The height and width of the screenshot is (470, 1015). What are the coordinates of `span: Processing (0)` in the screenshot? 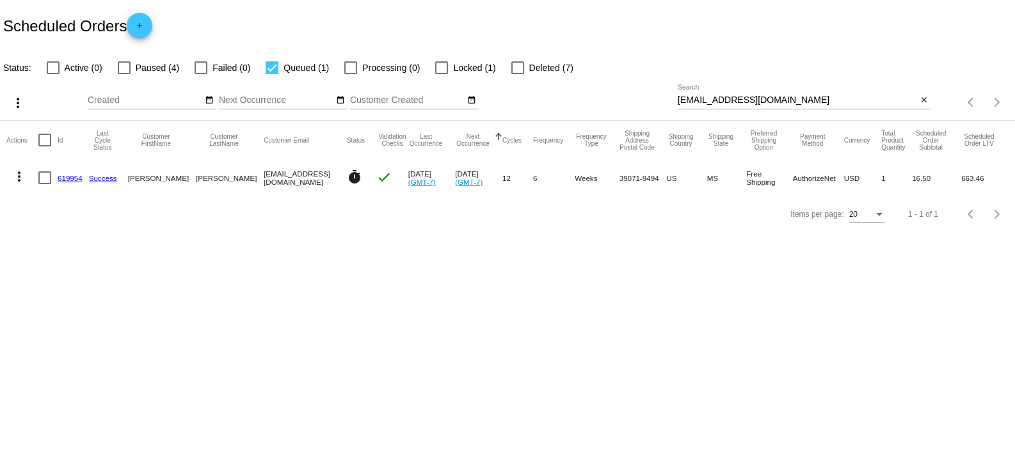 It's located at (391, 68).